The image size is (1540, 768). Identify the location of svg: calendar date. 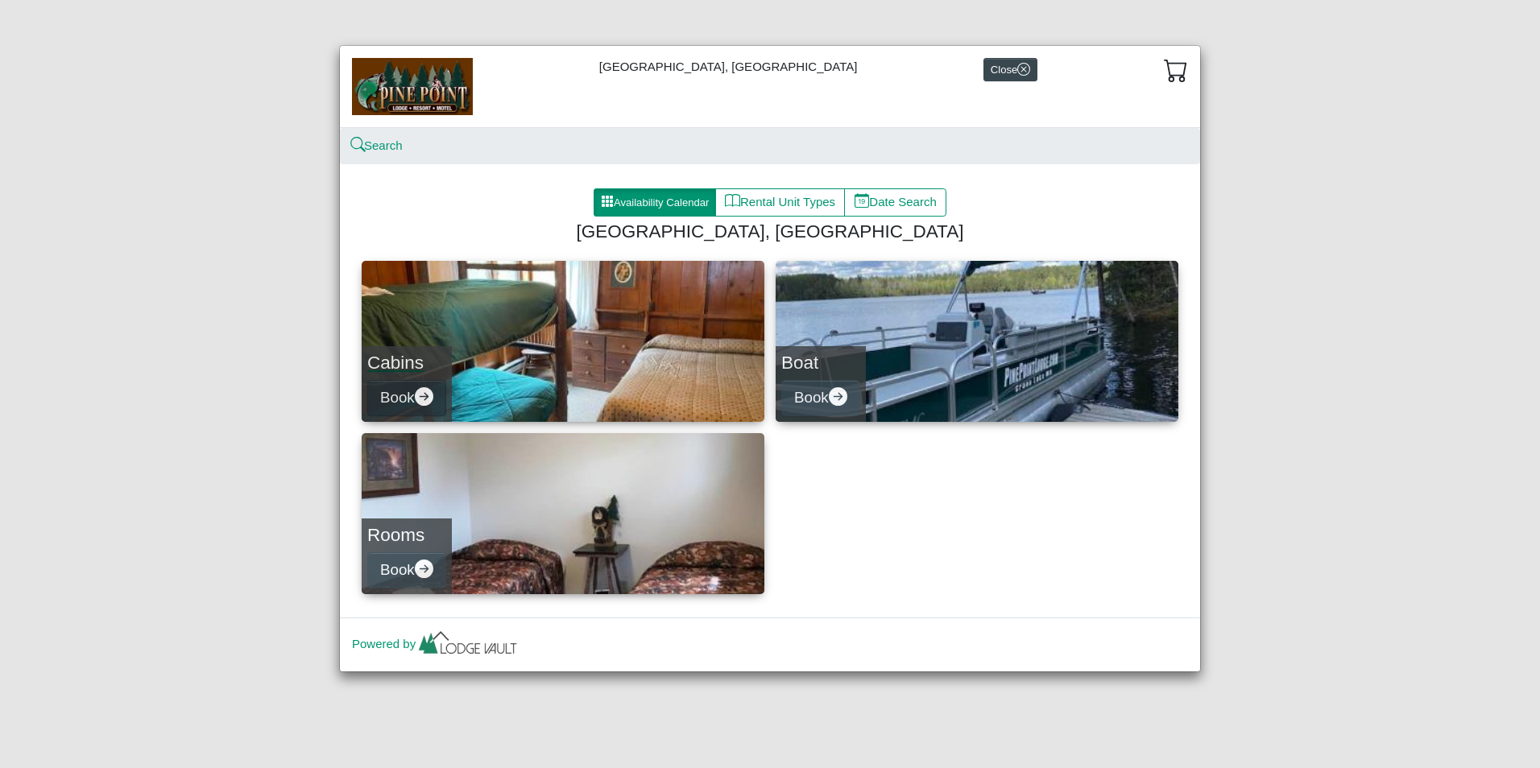
(862, 201).